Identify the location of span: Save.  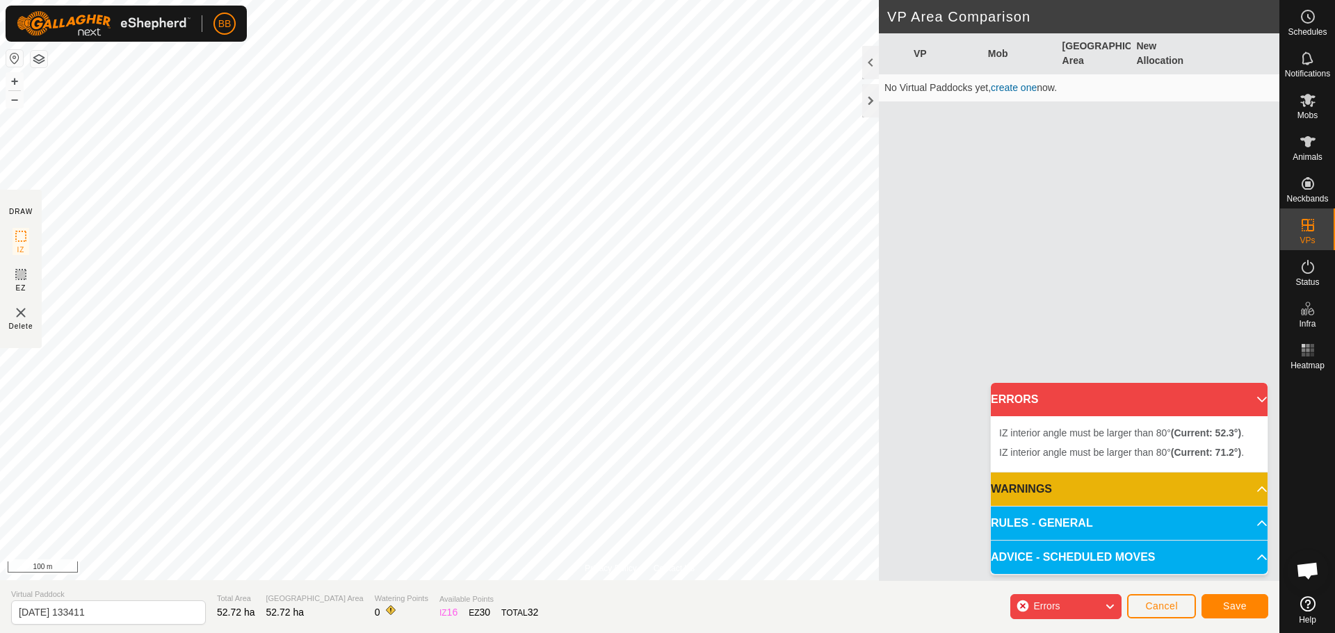
(1235, 606).